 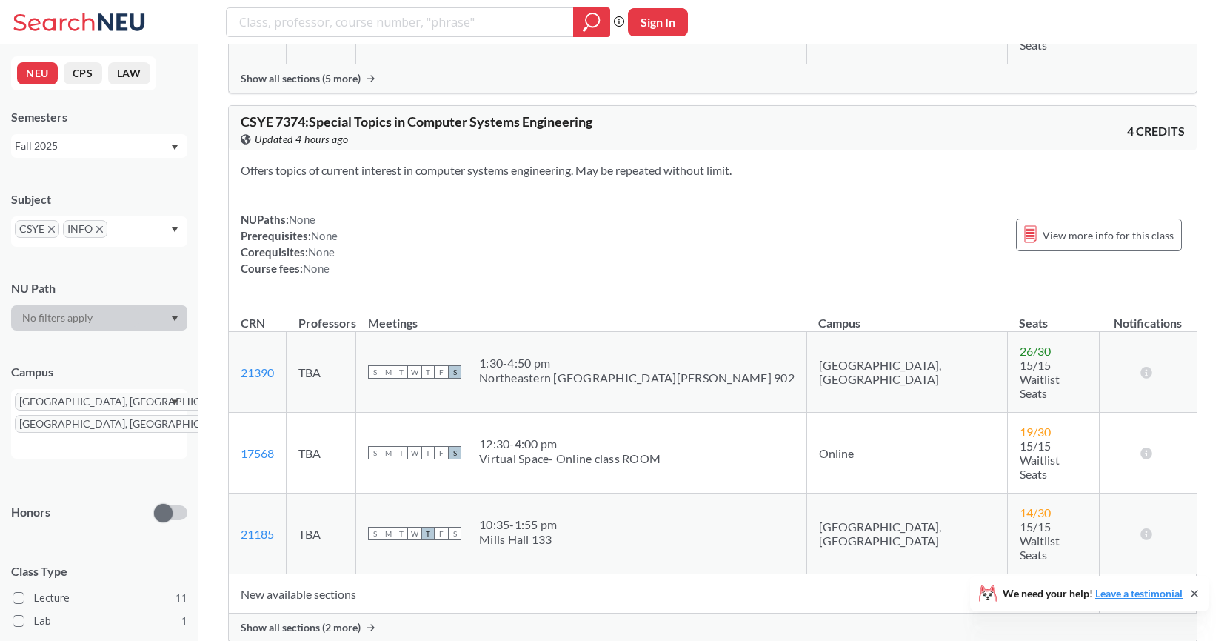 I want to click on button: LAW, so click(x=129, y=73).